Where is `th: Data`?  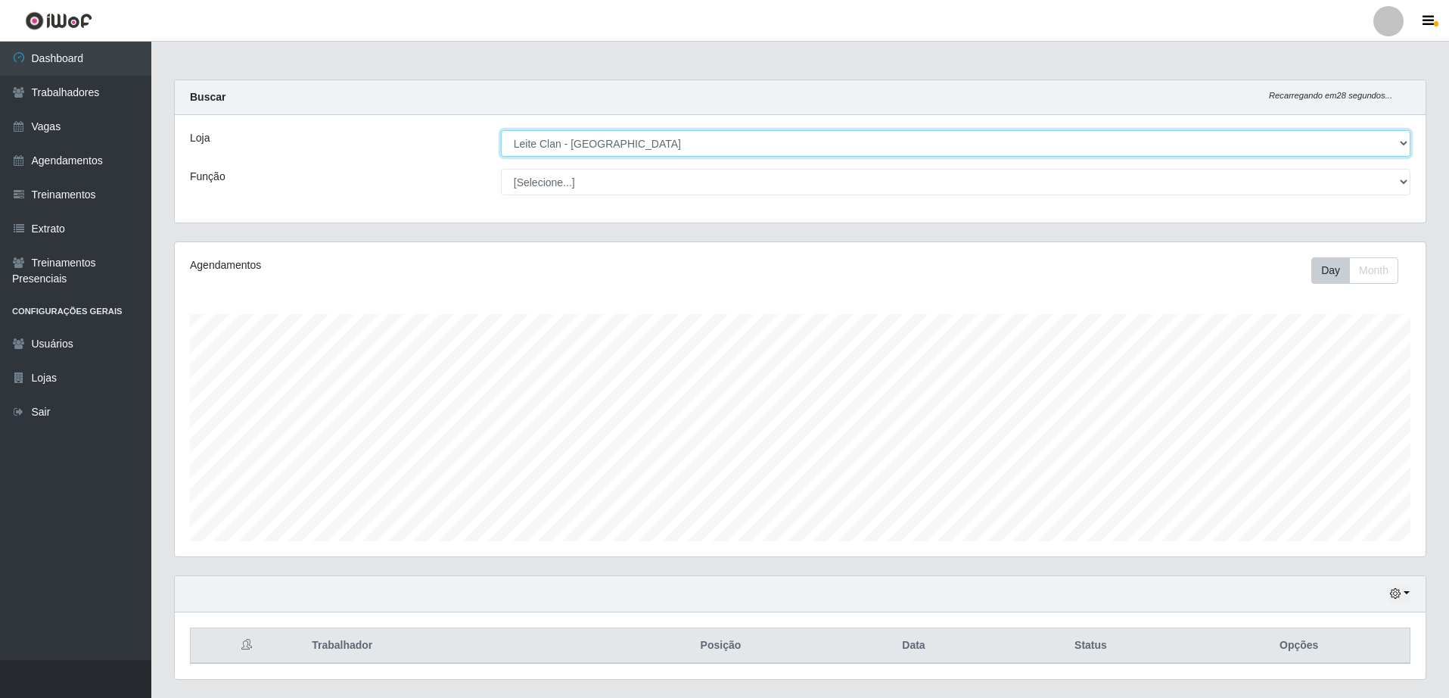
th: Data is located at coordinates (914, 645).